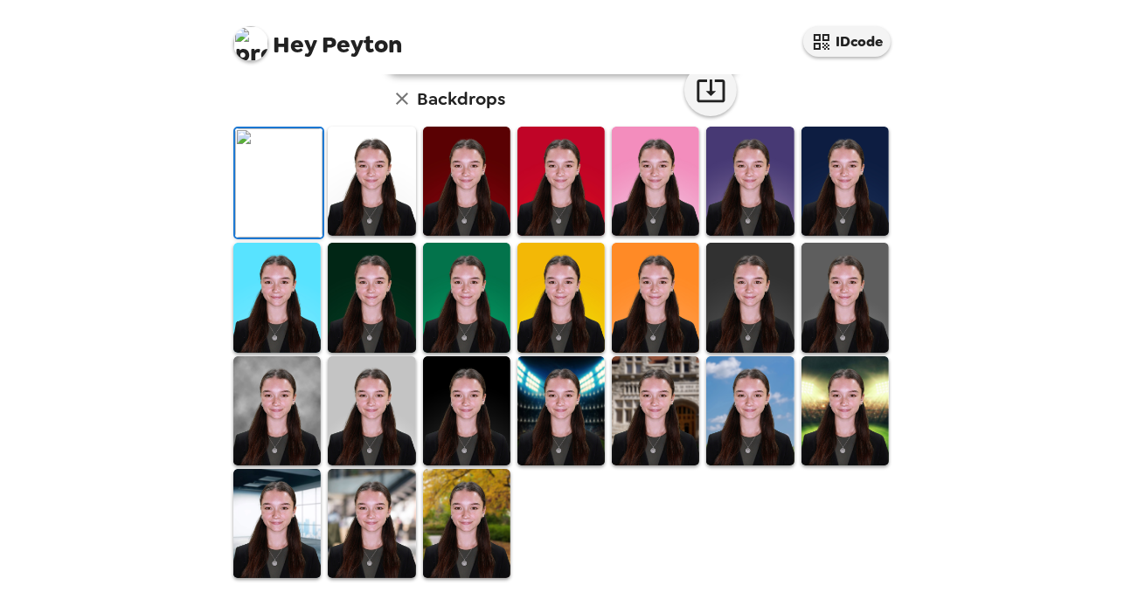 The height and width of the screenshot is (606, 1124). I want to click on img: profile pic, so click(251, 44).